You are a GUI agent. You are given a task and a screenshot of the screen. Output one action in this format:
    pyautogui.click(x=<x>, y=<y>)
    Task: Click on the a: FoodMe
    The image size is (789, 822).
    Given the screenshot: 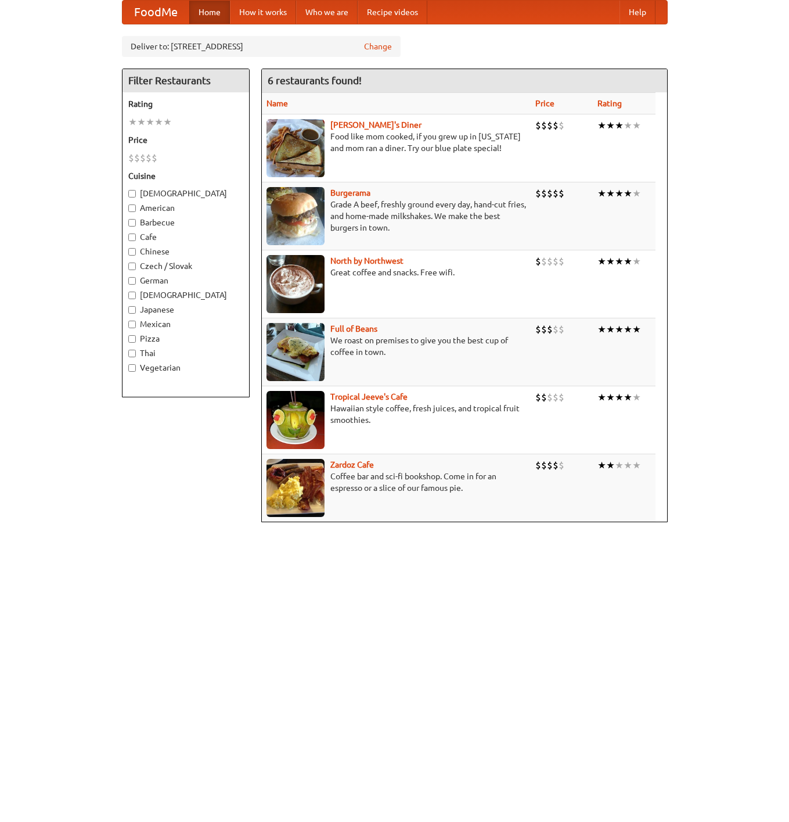 What is the action you would take?
    pyautogui.click(x=156, y=12)
    